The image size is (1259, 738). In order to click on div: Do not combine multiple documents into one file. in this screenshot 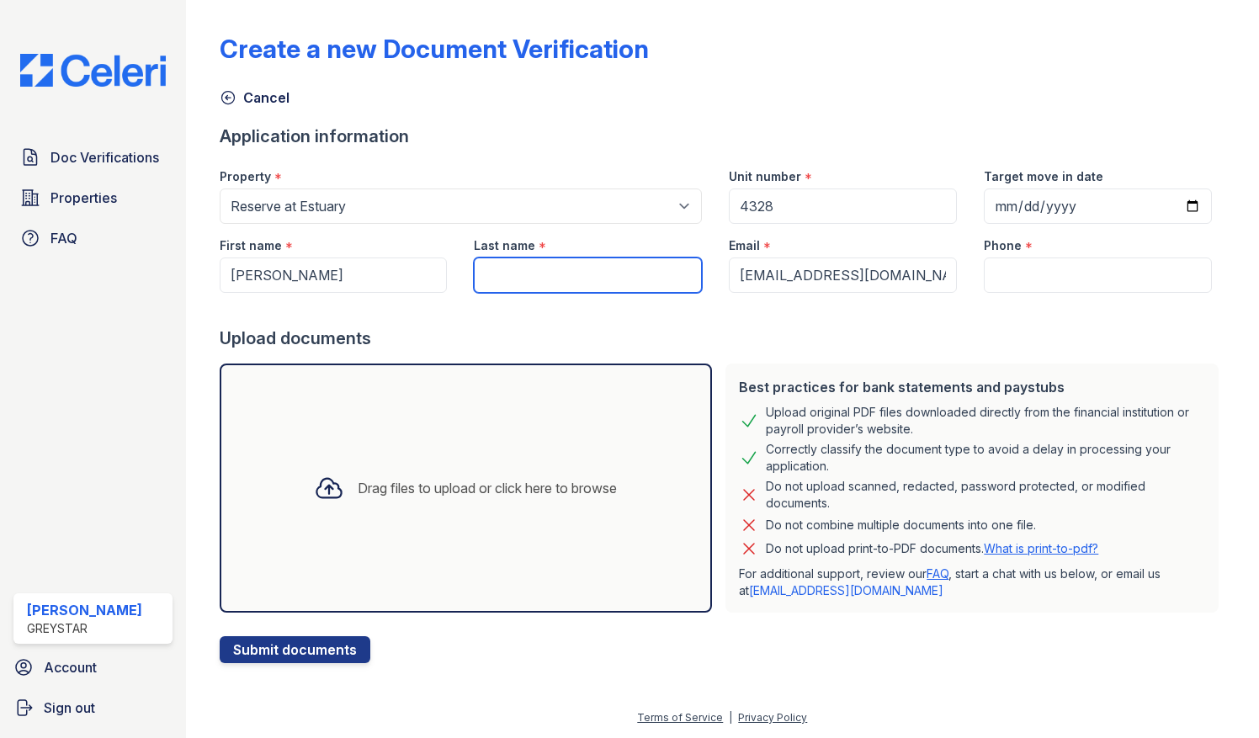, I will do `click(901, 525)`.